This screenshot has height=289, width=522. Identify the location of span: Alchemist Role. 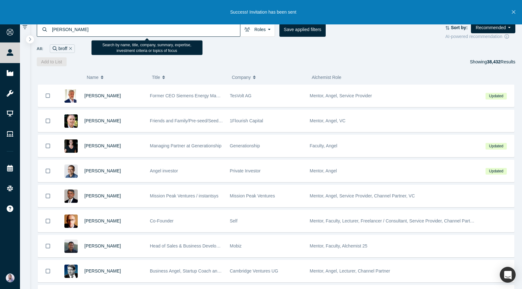
(326, 77).